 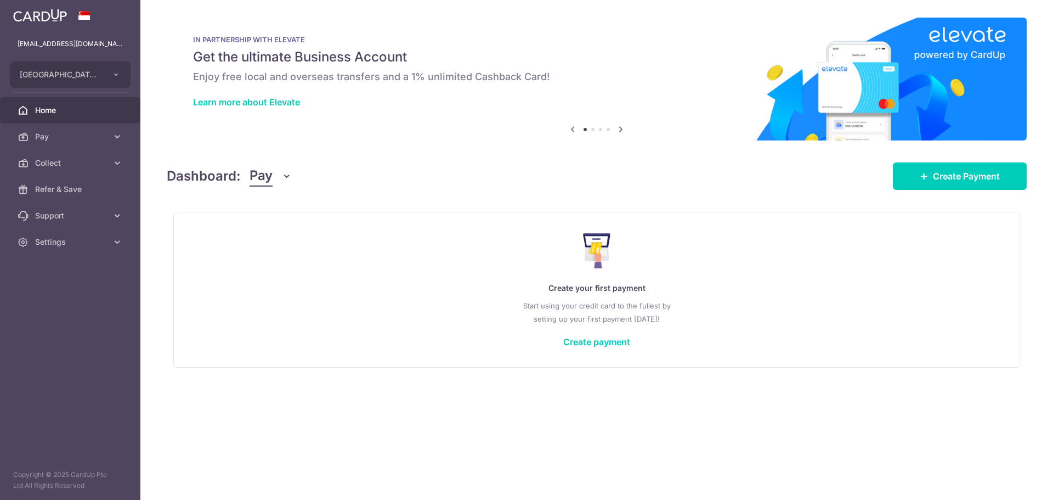 What do you see at coordinates (597, 79) in the screenshot?
I see `img: Renovation banner` at bounding box center [597, 79].